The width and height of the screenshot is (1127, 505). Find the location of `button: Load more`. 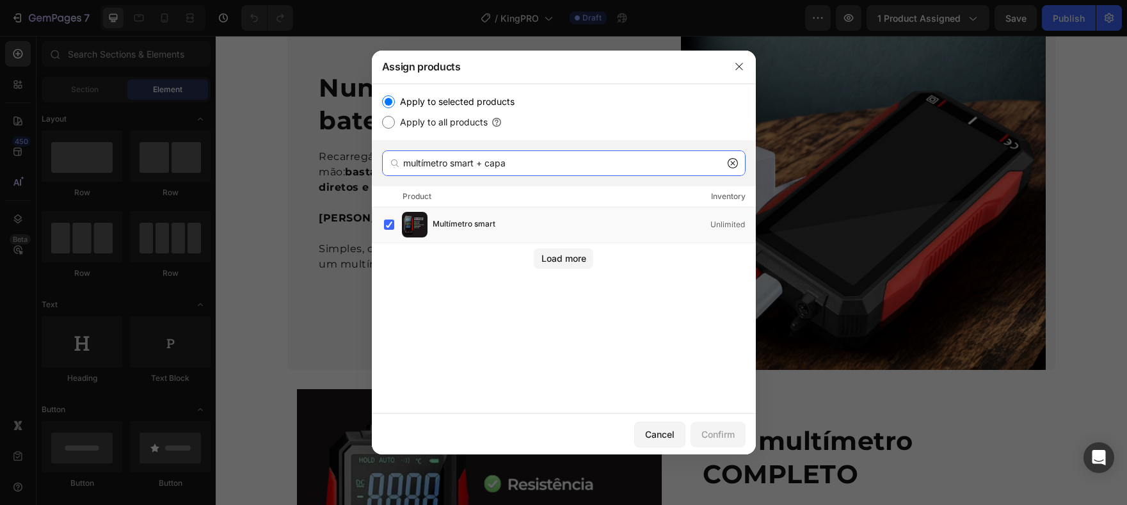

button: Load more is located at coordinates (563, 259).